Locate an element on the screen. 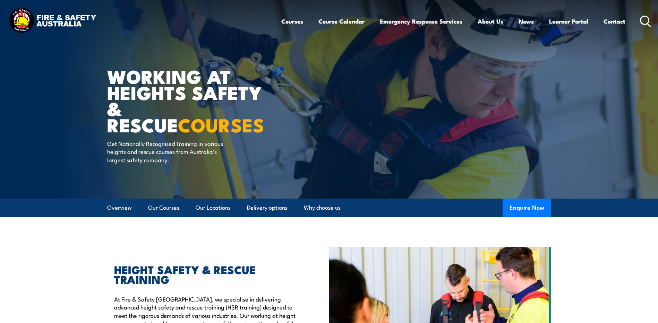 The width and height of the screenshot is (658, 323). a: Delivery options is located at coordinates (267, 208).